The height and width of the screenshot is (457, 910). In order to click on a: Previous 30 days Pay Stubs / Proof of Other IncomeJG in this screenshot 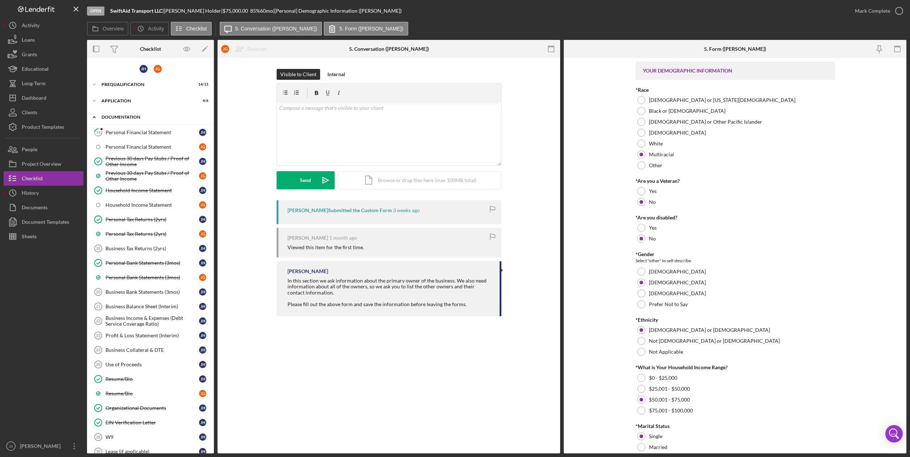, I will do `click(150, 176)`.